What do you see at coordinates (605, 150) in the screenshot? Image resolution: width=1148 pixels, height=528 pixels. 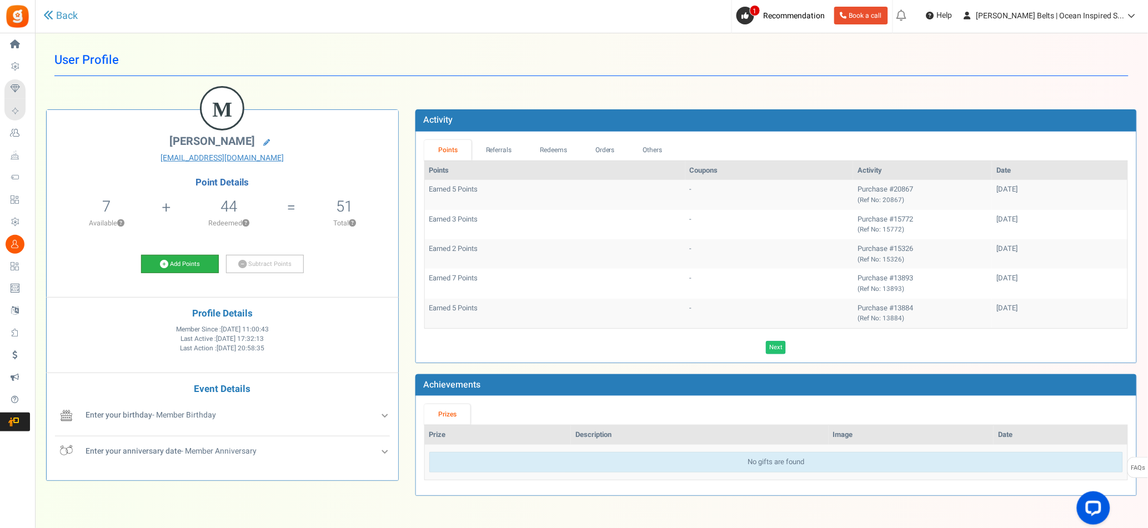 I see `a: Orders` at bounding box center [605, 150].